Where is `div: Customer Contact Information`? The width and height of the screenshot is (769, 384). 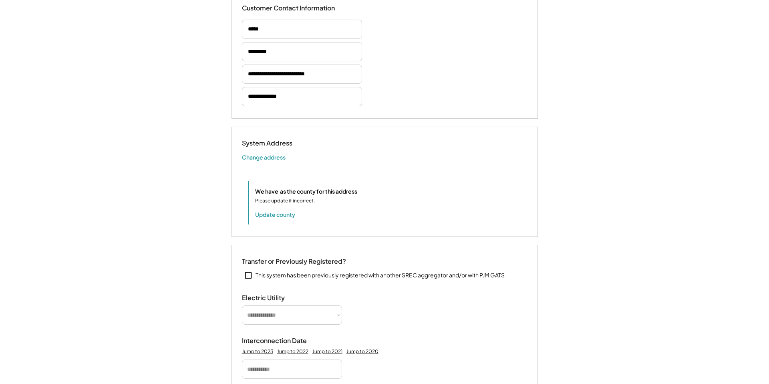 div: Customer Contact Information is located at coordinates (288, 8).